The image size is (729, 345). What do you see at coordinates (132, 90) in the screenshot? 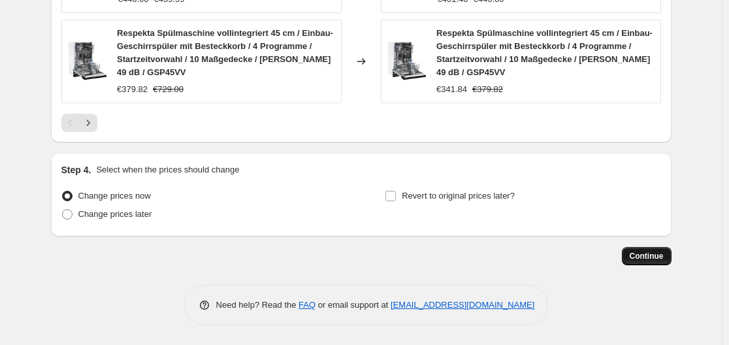
I see `div: €379.82` at bounding box center [132, 90].